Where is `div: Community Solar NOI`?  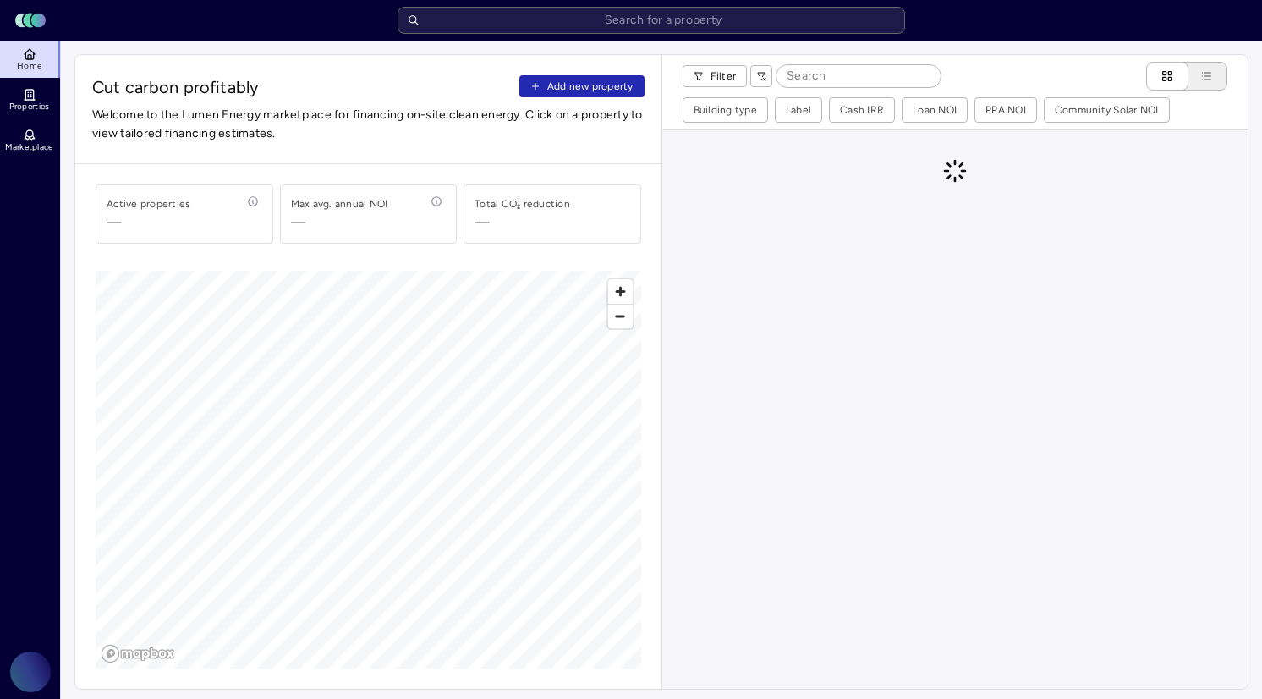
div: Community Solar NOI is located at coordinates (1106, 110).